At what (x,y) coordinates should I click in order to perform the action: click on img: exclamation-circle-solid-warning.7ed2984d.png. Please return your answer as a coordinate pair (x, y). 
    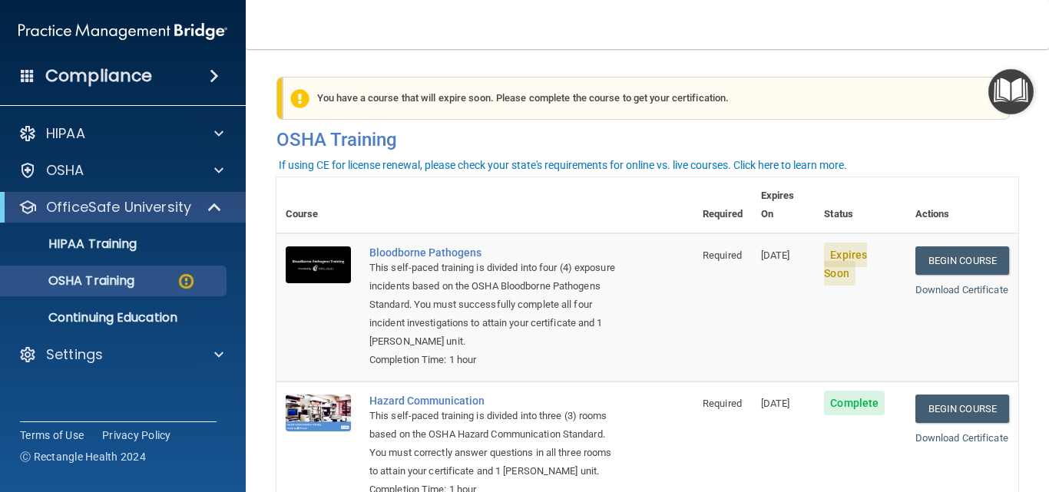
    Looking at the image, I should click on (300, 98).